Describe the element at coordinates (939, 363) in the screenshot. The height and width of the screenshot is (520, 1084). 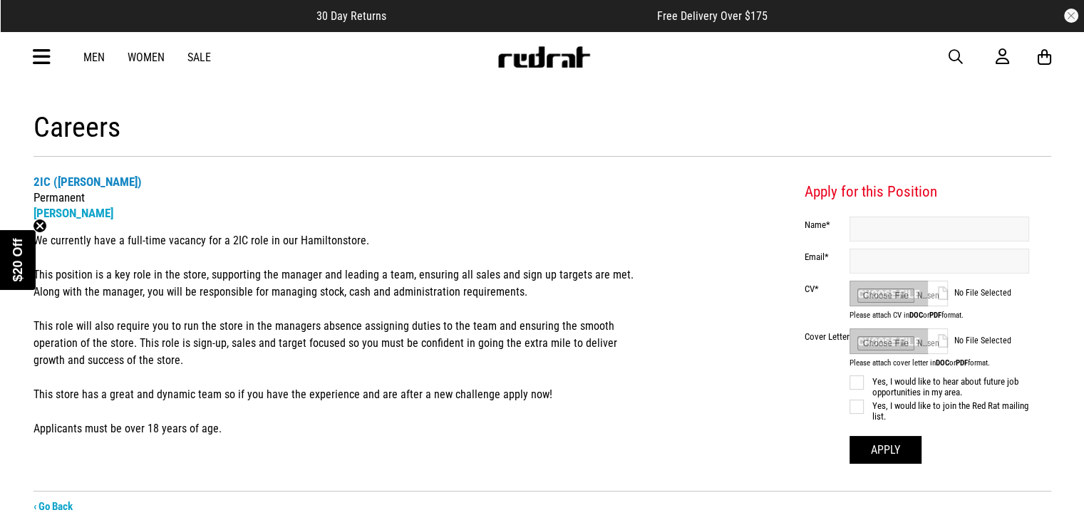
I see `span: Please attach cover letter in or format.` at that location.